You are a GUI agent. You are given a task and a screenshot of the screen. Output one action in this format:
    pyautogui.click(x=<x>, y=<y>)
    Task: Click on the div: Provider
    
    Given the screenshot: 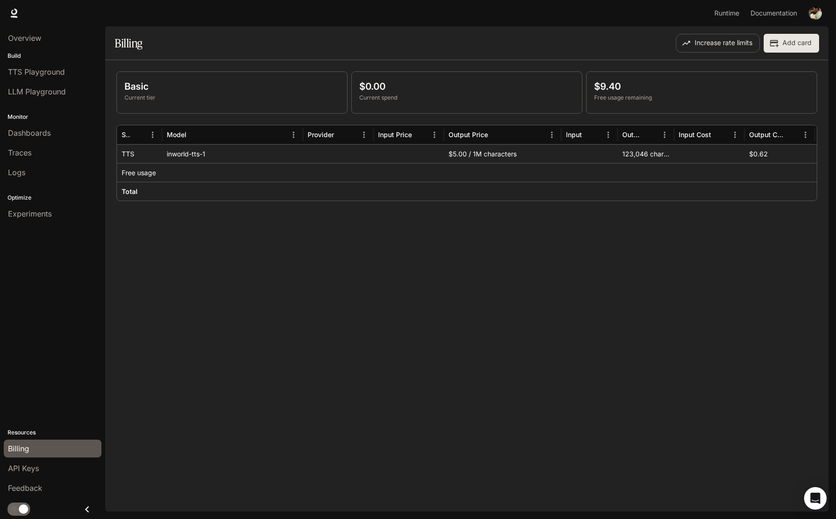 What is the action you would take?
    pyautogui.click(x=321, y=134)
    